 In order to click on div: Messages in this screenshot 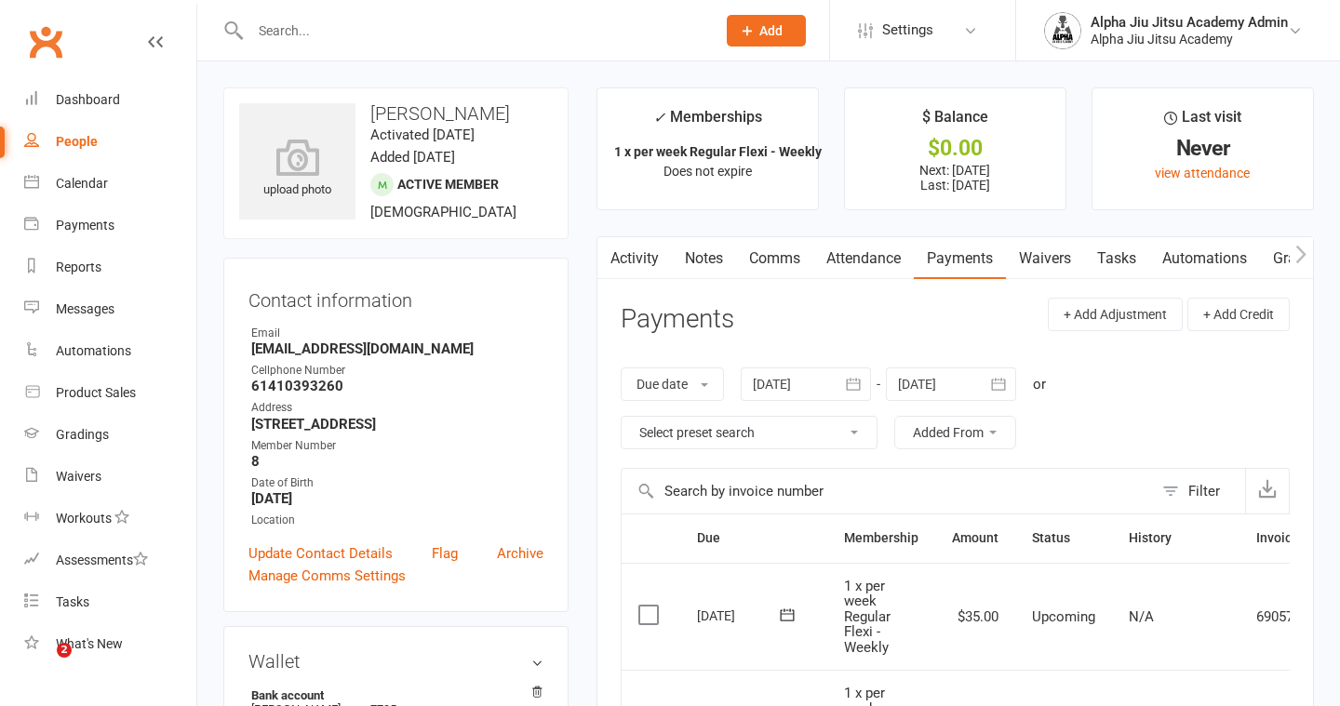, I will do `click(85, 309)`.